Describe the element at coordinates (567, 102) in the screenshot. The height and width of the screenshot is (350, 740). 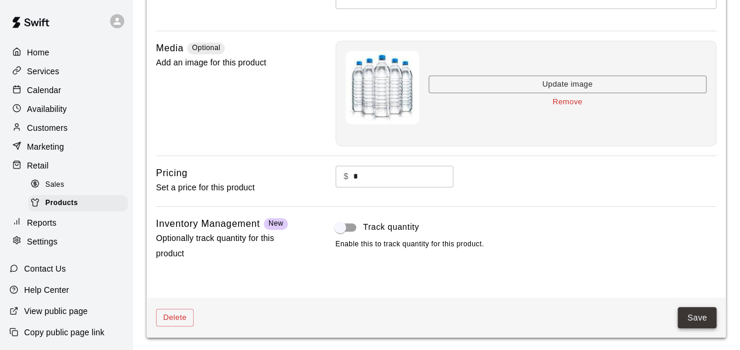
I see `button: Remove` at that location.